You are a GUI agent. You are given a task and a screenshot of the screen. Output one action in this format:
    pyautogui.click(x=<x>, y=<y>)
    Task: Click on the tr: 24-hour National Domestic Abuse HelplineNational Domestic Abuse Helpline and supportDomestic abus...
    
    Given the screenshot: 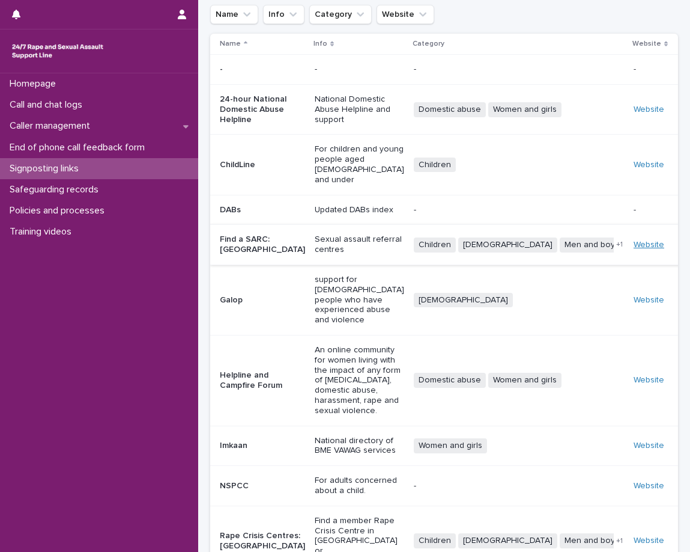 What is the action you would take?
    pyautogui.click(x=449, y=109)
    